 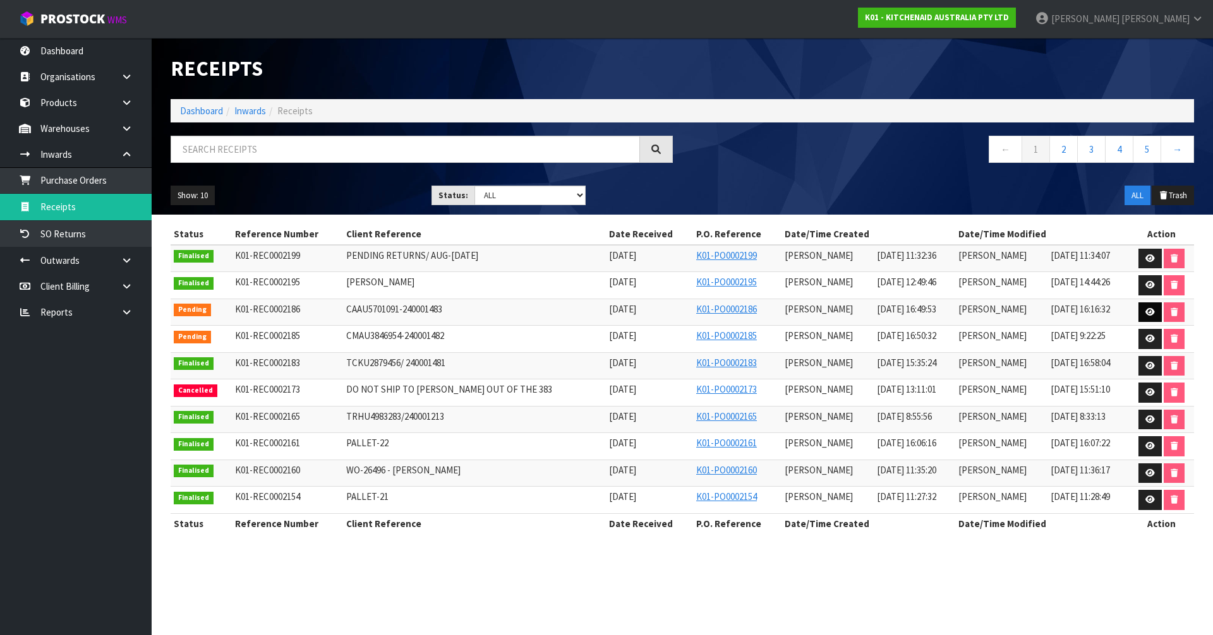 I want to click on a: 2, so click(x=1063, y=149).